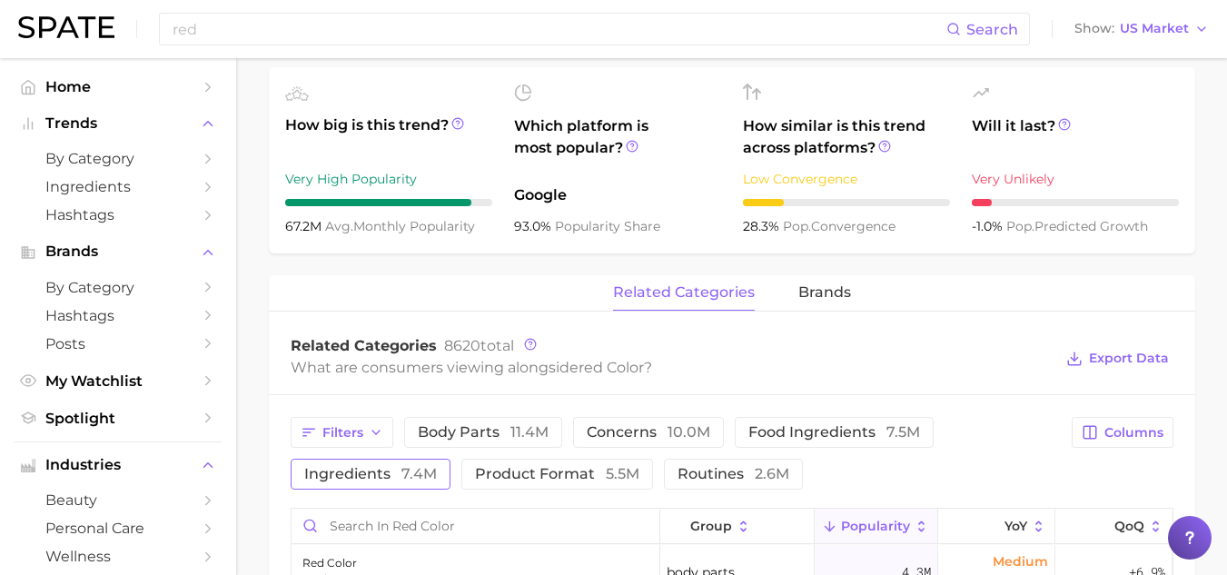 The height and width of the screenshot is (575, 1227). What do you see at coordinates (118, 418) in the screenshot?
I see `span: Spotlight` at bounding box center [118, 418].